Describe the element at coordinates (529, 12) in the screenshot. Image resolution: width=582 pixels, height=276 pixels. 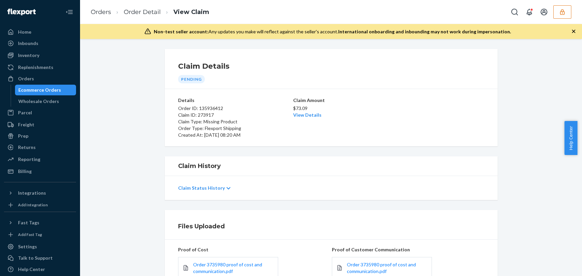
I see `button: Open notifications` at that location.